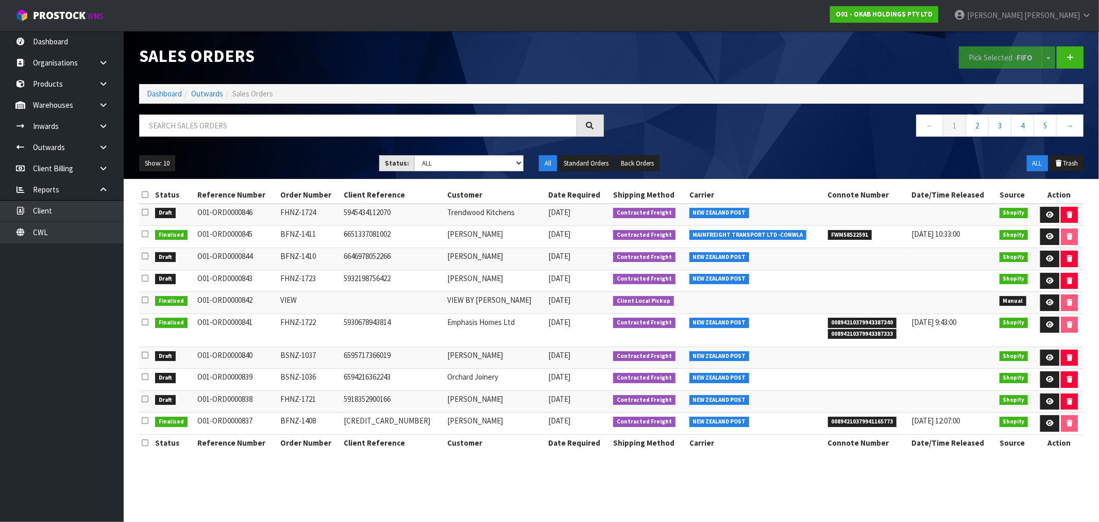 This screenshot has height=522, width=1099. I want to click on button: Back Orders, so click(637, 163).